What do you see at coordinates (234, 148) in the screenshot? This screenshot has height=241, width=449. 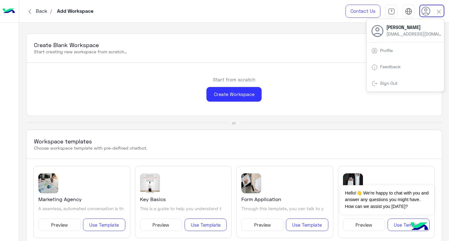 I see `p: Choose workspace template with pre-defined chatbot.` at bounding box center [234, 148].